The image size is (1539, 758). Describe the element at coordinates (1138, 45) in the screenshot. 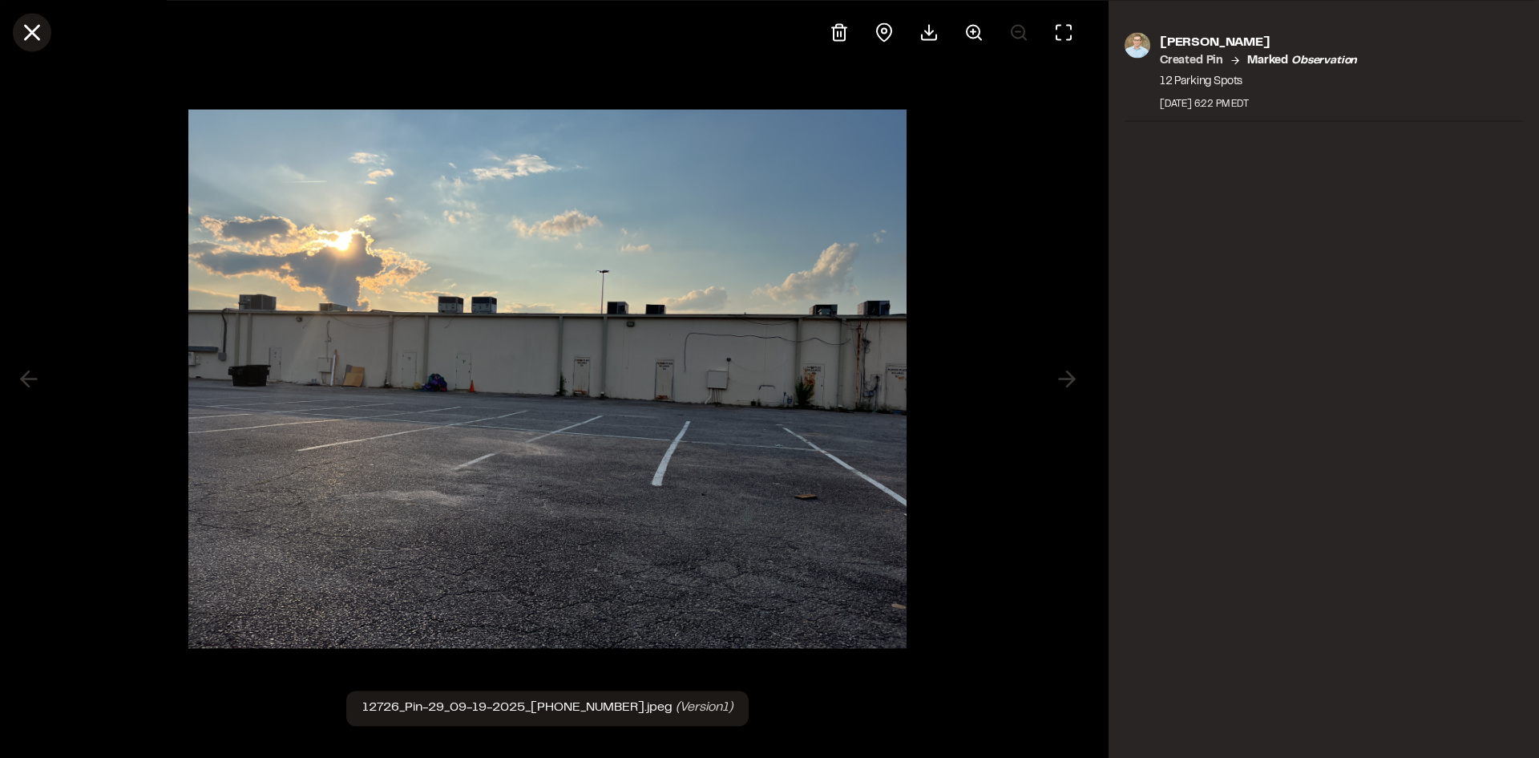

I see `img: photo` at that location.